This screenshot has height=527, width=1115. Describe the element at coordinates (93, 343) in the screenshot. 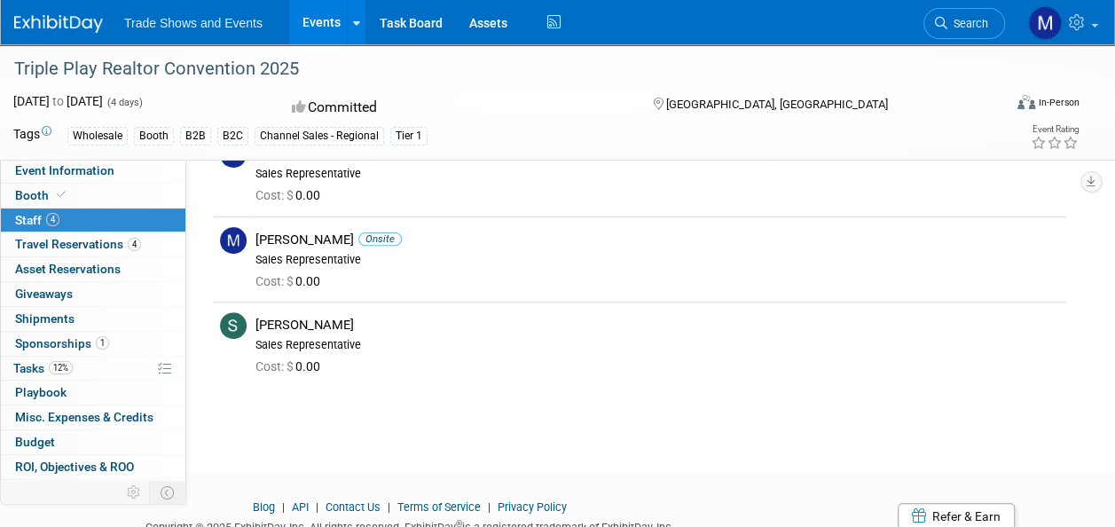

I see `a: Sponsorships1` at that location.